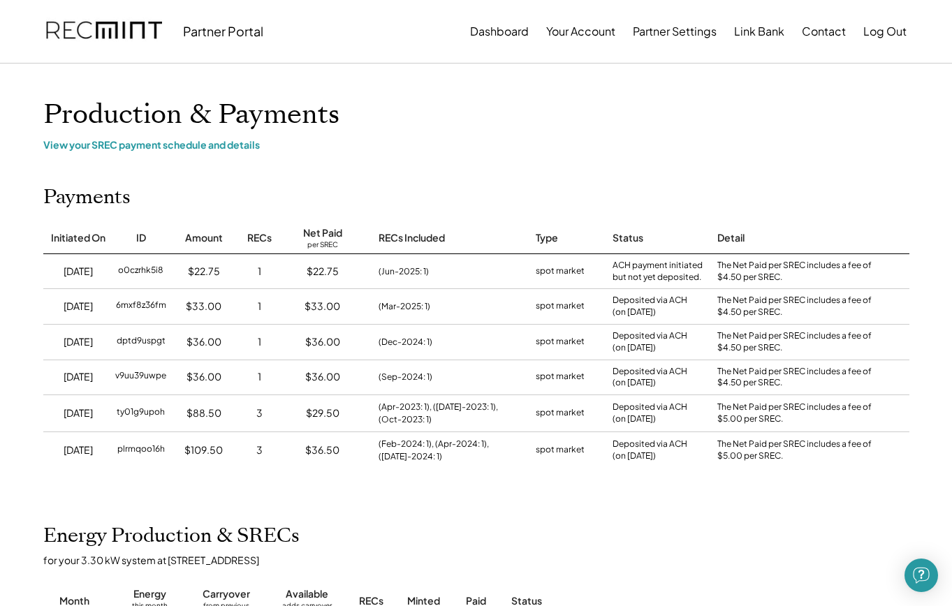 The image size is (952, 606). I want to click on div: $88.50, so click(204, 413).